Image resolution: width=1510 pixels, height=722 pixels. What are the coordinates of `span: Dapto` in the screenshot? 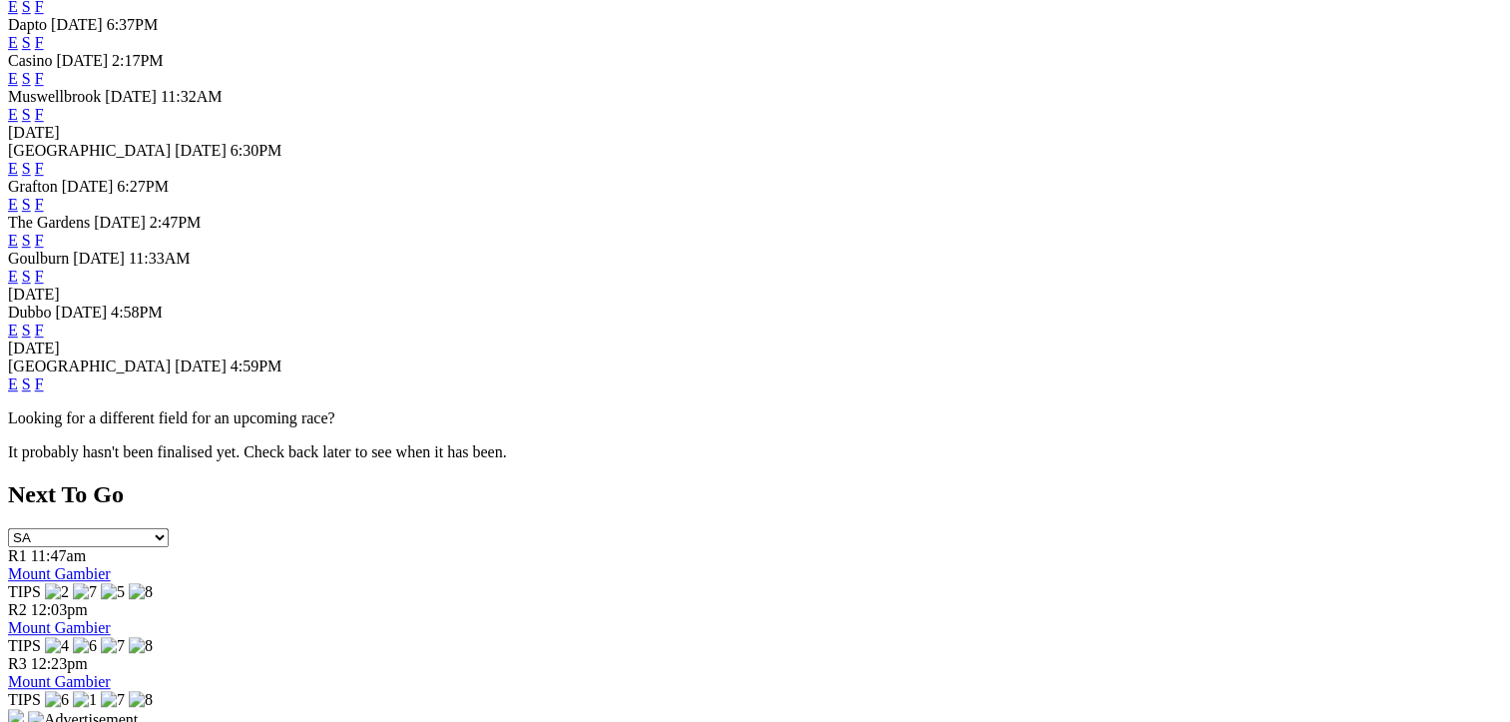 It's located at (27, 24).